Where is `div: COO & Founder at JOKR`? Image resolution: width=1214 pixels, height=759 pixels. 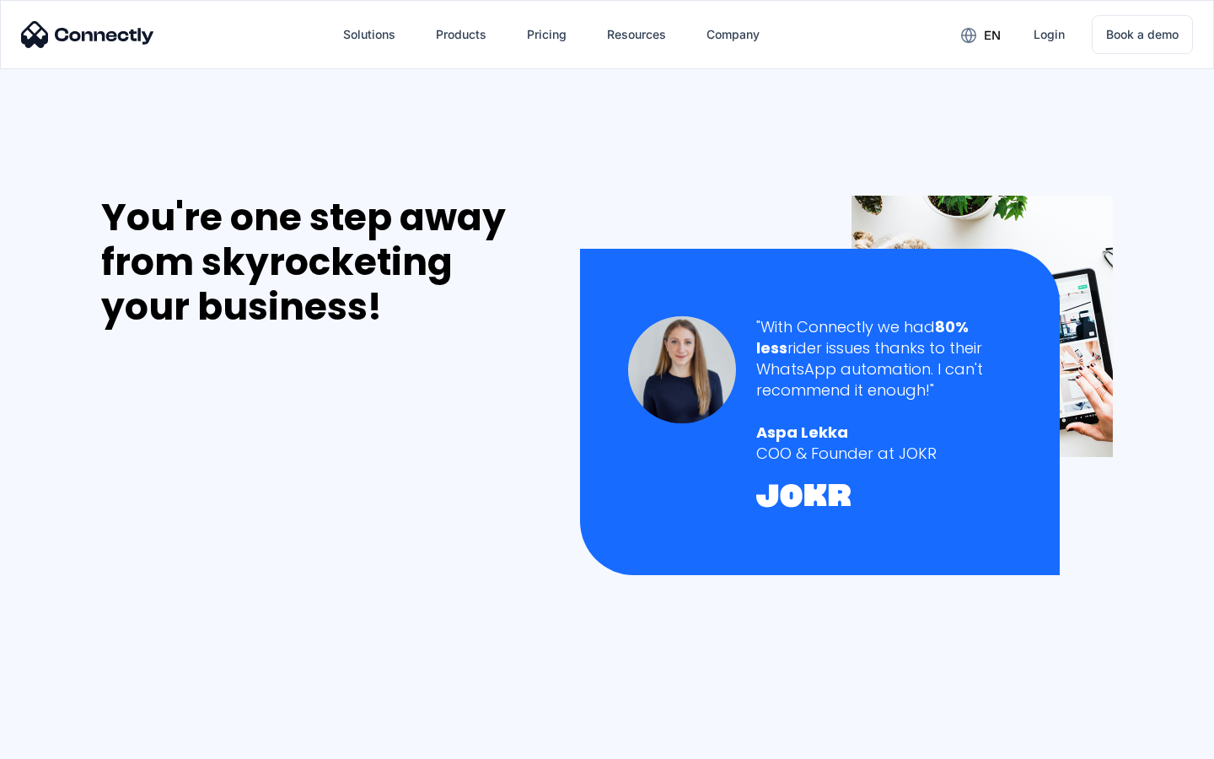 div: COO & Founder at JOKR is located at coordinates (883, 453).